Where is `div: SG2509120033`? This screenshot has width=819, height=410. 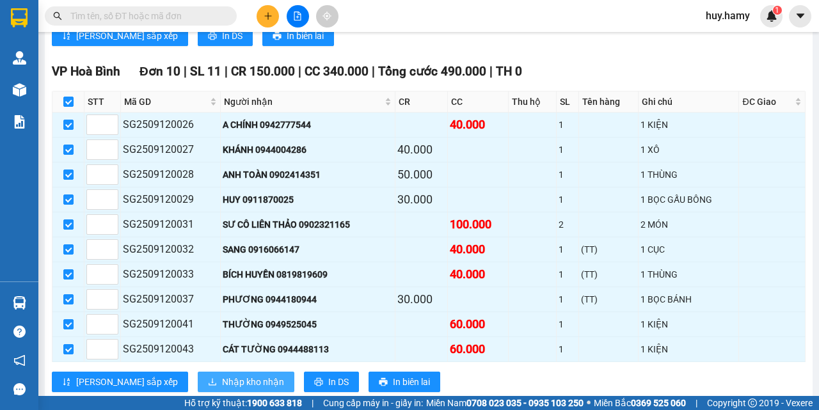 div: SG2509120033 is located at coordinates (170, 274).